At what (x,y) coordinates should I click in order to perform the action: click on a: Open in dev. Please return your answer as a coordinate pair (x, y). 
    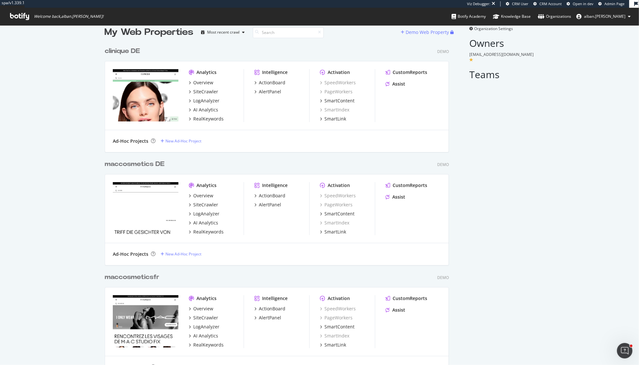
    Looking at the image, I should click on (580, 4).